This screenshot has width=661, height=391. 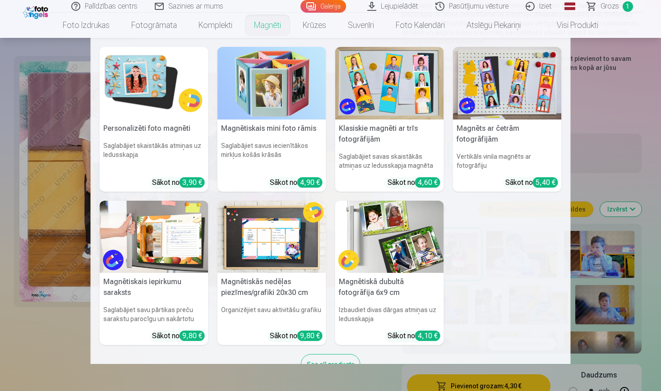 What do you see at coordinates (310, 182) in the screenshot?
I see `div: 4,90 €` at bounding box center [310, 182].